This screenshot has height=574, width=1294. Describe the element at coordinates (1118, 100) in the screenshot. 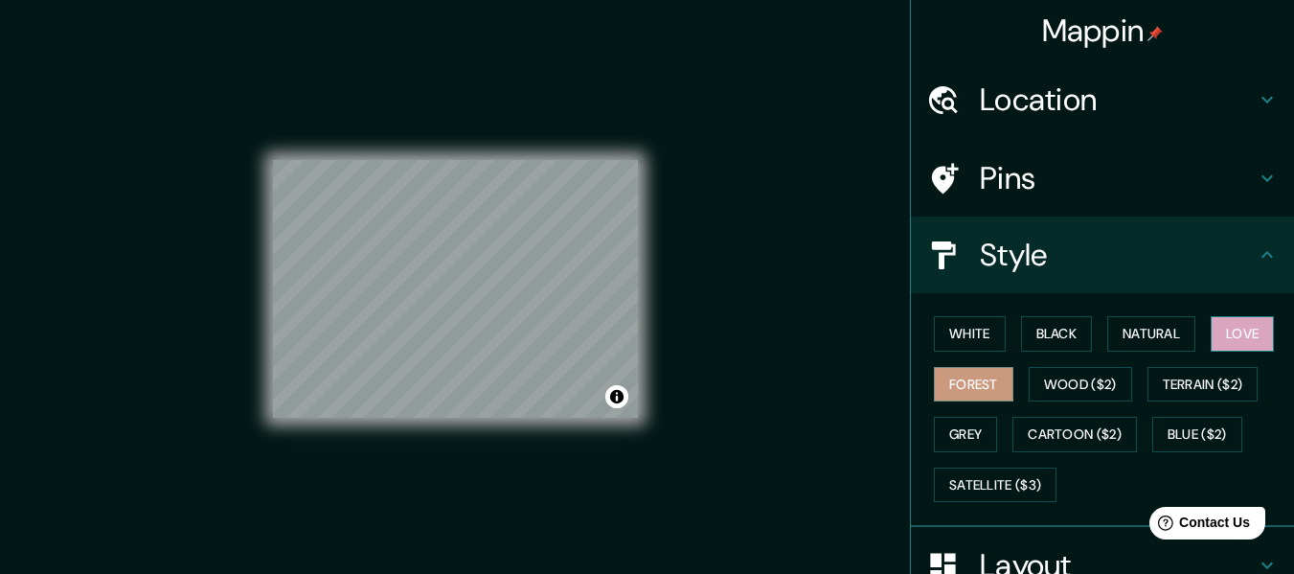

I see `h4: Location` at that location.